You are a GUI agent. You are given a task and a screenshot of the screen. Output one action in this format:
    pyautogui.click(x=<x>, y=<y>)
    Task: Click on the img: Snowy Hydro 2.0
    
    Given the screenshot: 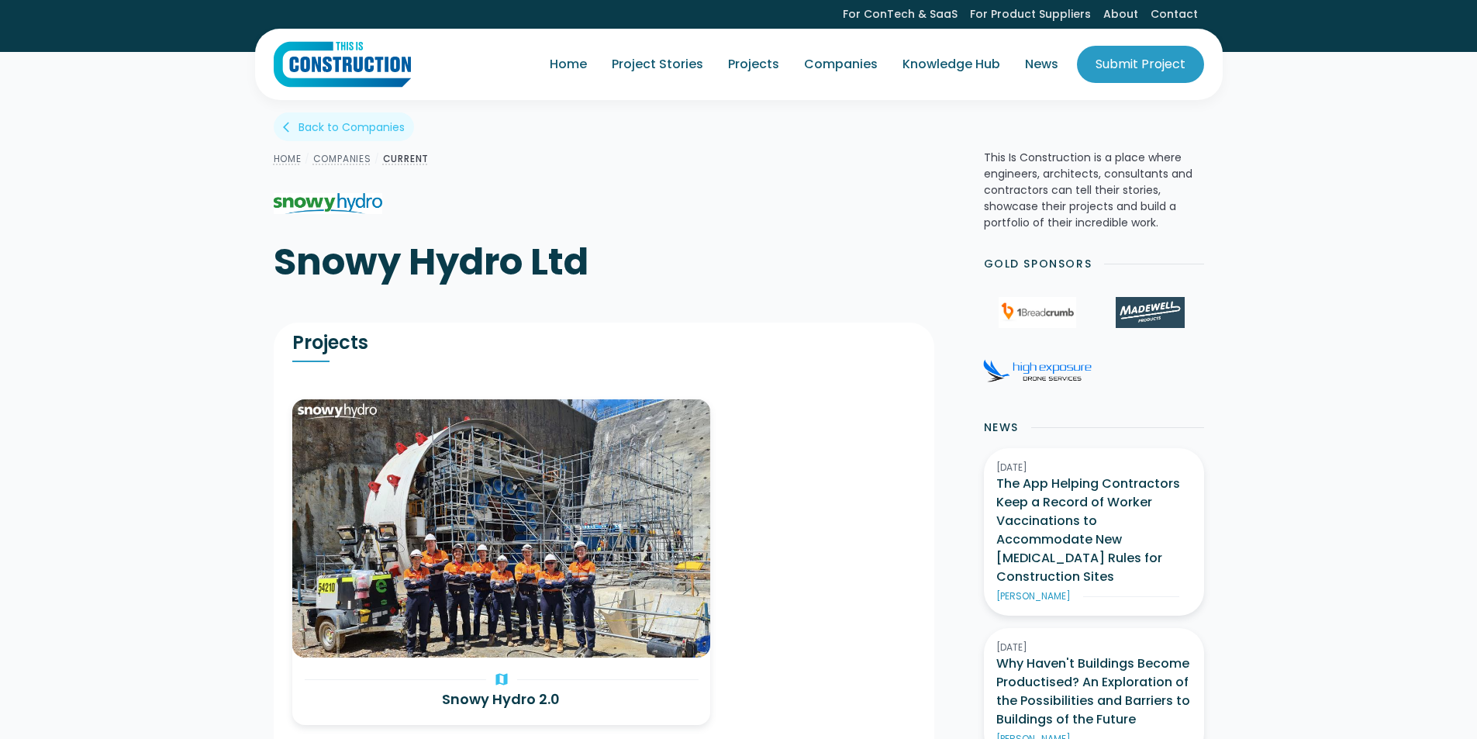 What is the action you would take?
    pyautogui.click(x=502, y=528)
    